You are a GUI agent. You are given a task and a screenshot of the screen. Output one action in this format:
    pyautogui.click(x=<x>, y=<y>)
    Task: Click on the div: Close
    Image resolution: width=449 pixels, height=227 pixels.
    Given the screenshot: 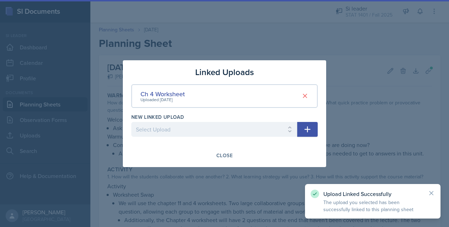 What is the action you would take?
    pyautogui.click(x=224, y=156)
    